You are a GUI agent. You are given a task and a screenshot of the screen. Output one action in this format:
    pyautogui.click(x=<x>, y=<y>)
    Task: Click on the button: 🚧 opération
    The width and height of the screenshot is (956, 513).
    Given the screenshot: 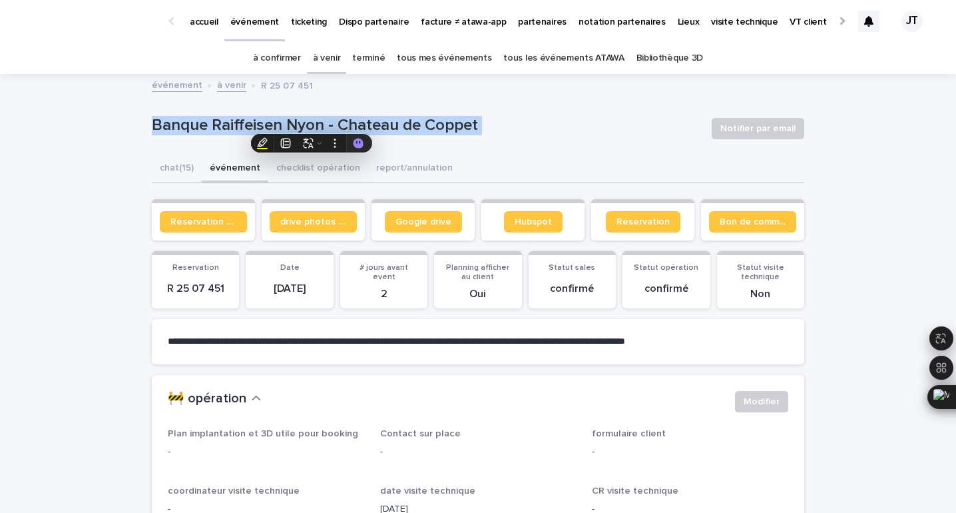 What is the action you would take?
    pyautogui.click(x=214, y=399)
    